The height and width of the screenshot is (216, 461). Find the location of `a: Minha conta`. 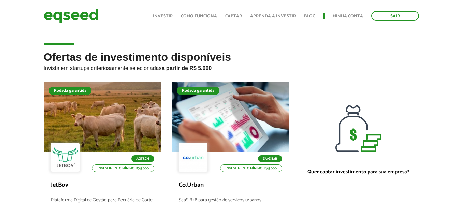

a: Minha conta is located at coordinates (347, 16).